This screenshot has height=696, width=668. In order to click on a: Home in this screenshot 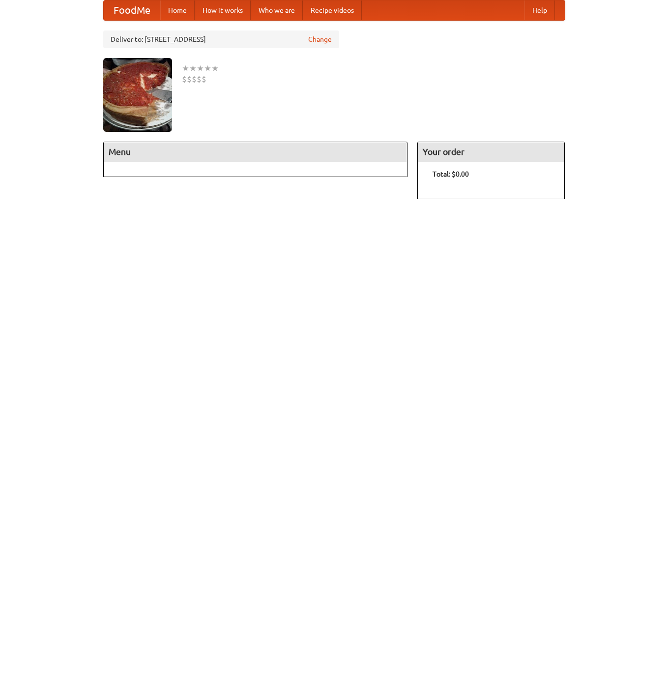, I will do `click(177, 10)`.